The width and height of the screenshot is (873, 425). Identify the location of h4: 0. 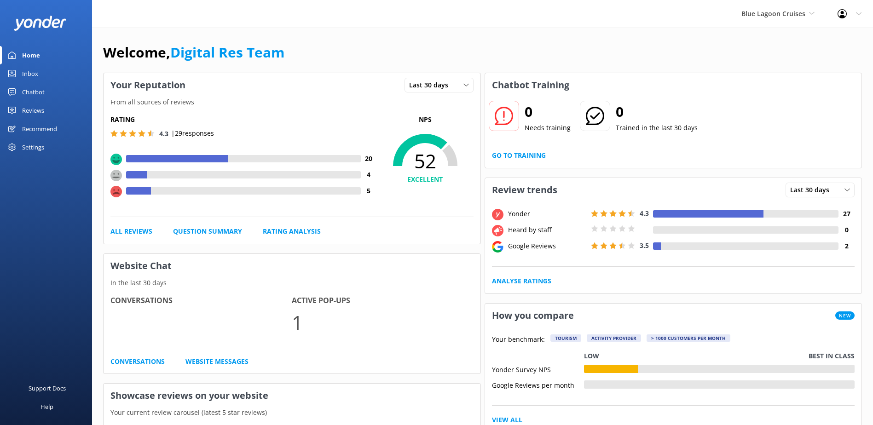
(847, 230).